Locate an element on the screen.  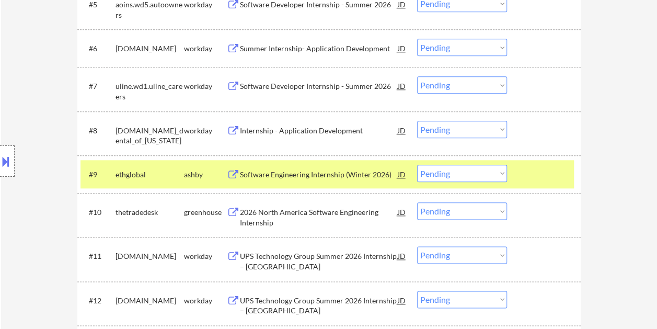
div: Summer Internship- Application Development is located at coordinates (319, 49).